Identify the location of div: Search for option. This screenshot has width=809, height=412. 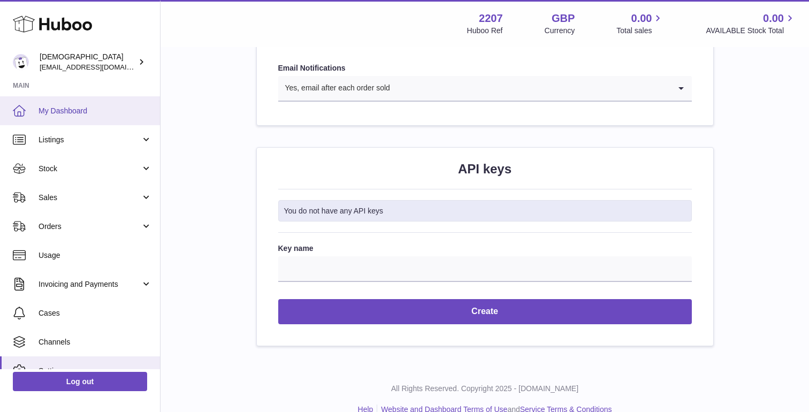
(485, 89).